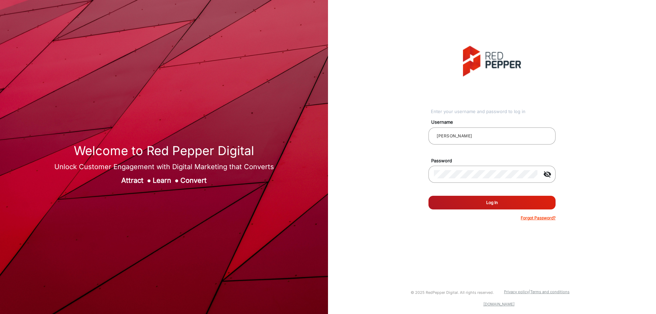 This screenshot has height=314, width=656. What do you see at coordinates (517, 292) in the screenshot?
I see `a: Privacy policy` at bounding box center [517, 292].